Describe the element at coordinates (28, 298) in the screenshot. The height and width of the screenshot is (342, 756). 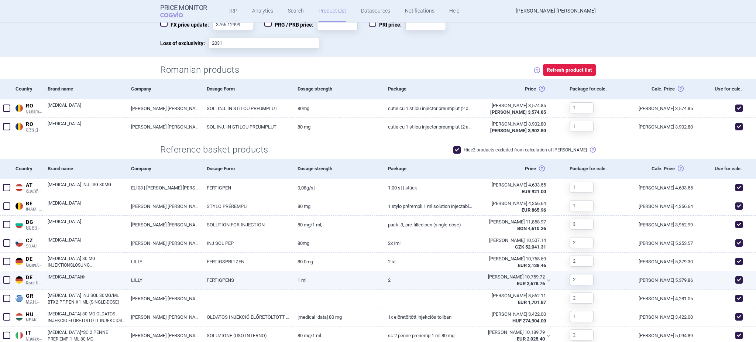
I see `a: GRGRMOH PS` at that location.